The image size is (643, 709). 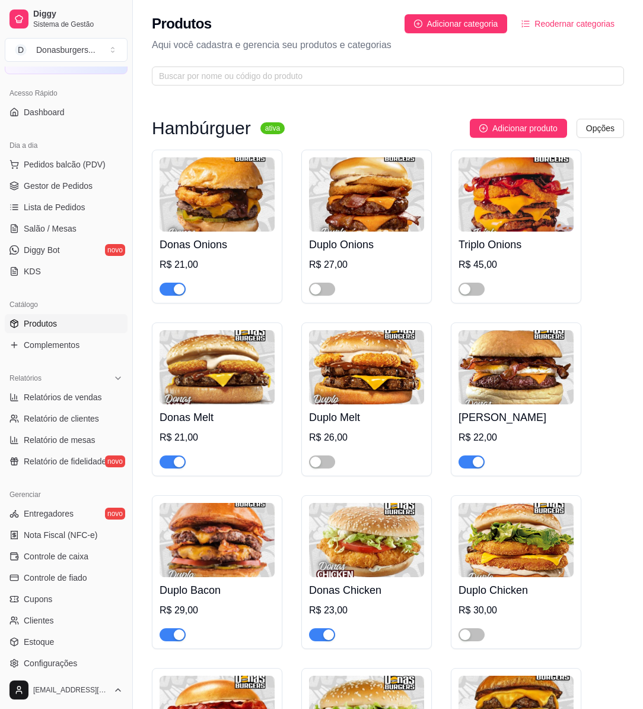 I want to click on button: Pedidos balcão (PDV), so click(x=66, y=164).